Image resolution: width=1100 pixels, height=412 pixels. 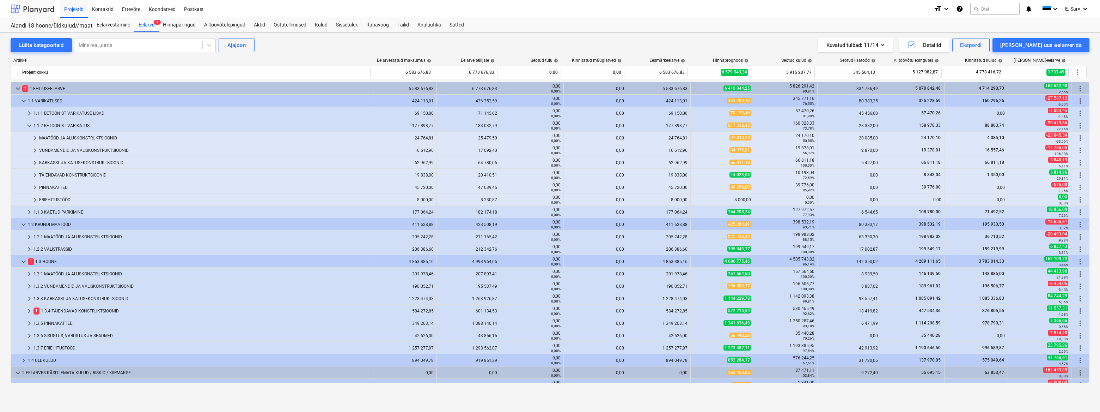 I want to click on span: E. Sarv, so click(x=1073, y=9).